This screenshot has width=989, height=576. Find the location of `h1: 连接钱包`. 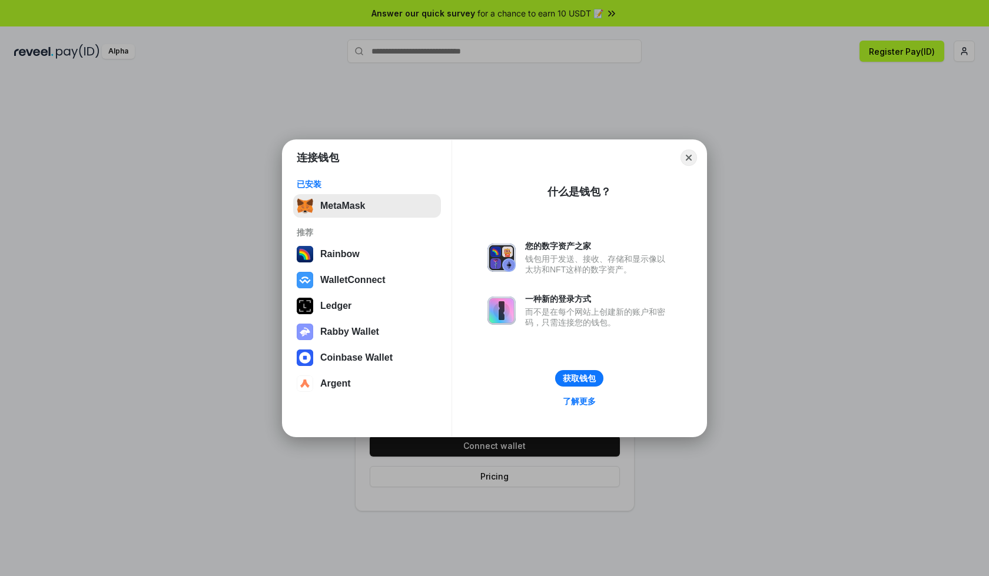

h1: 连接钱包 is located at coordinates (318, 158).